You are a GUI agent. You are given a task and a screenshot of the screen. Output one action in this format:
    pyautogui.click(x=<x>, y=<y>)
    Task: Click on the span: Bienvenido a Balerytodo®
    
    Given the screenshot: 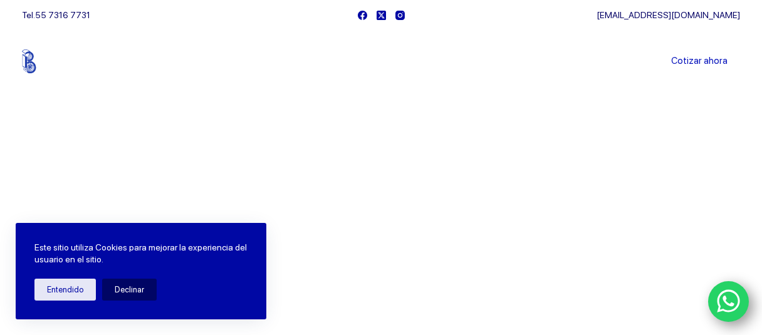 What is the action you would take?
    pyautogui.click(x=118, y=194)
    